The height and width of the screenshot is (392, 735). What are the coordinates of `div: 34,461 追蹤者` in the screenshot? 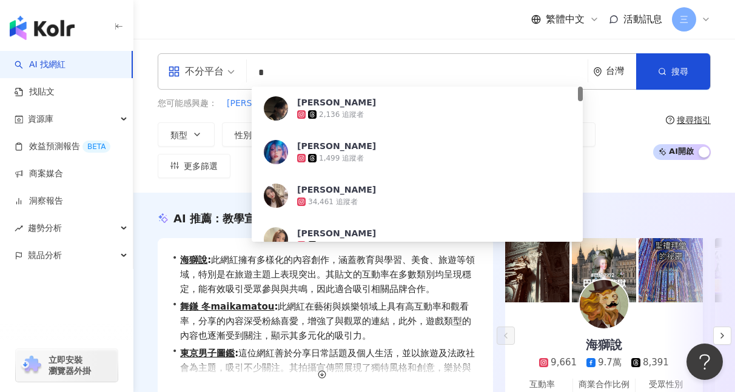 It's located at (333, 202).